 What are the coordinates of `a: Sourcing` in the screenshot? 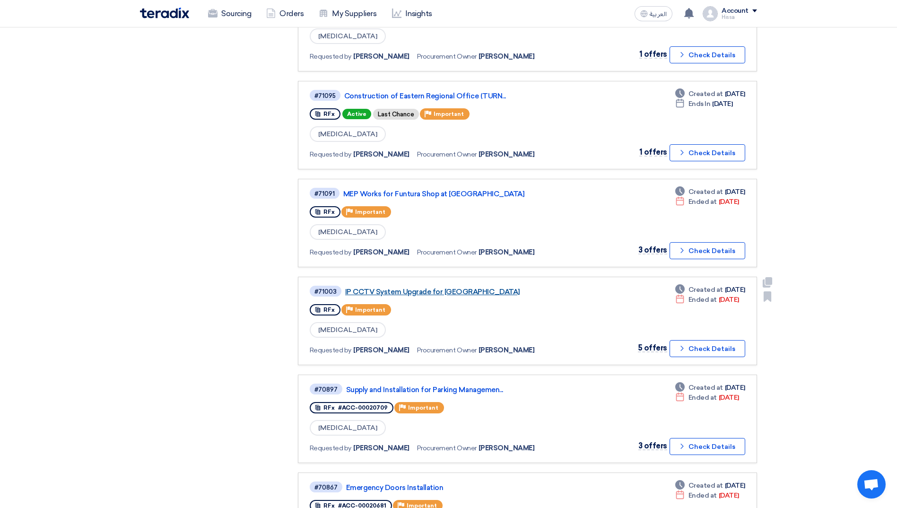 It's located at (229, 14).